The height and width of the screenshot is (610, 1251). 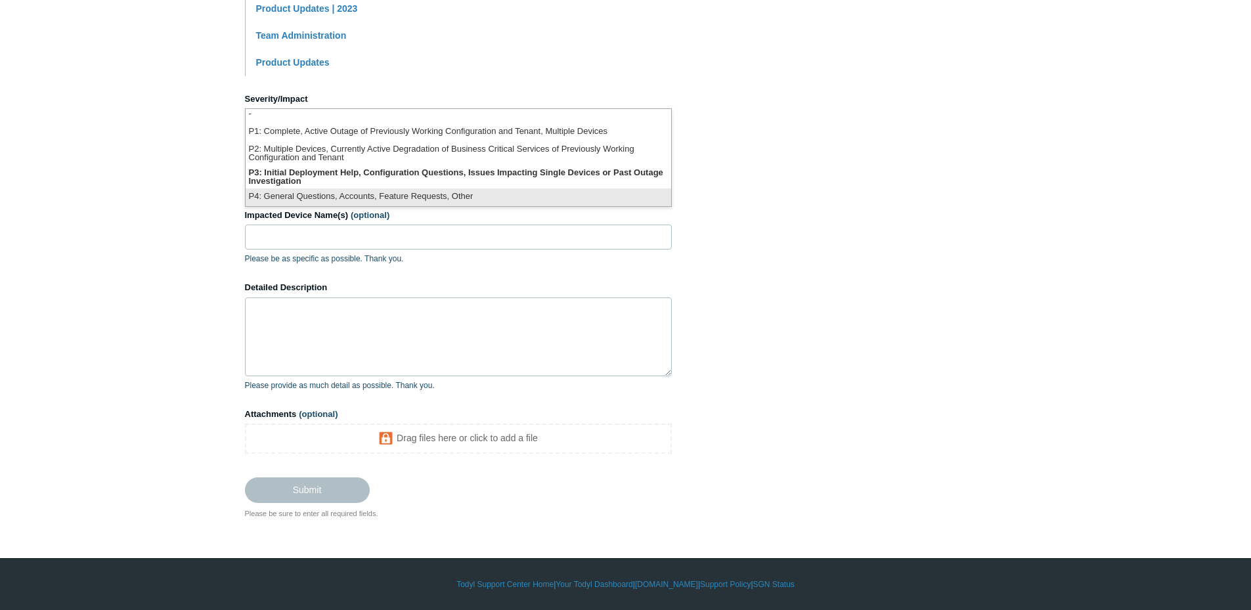 I want to click on label: Detailed Description, so click(x=458, y=288).